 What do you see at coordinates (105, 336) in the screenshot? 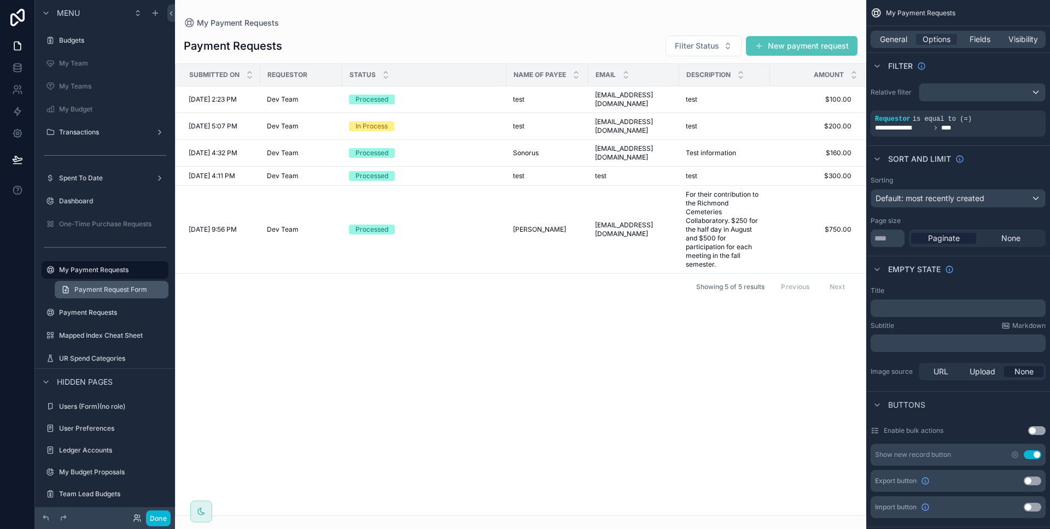
I see `a: Mapped Index Cheat Sheet` at bounding box center [105, 336].